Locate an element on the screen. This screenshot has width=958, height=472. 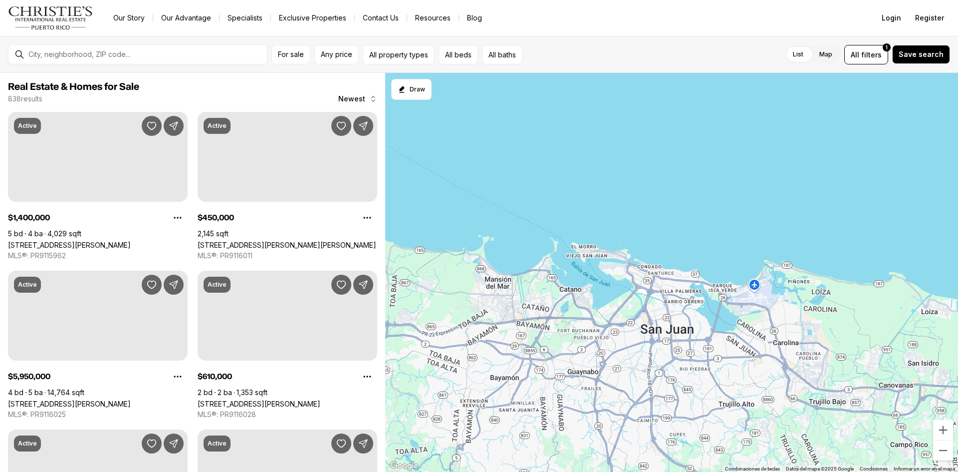
button: Any price is located at coordinates (336, 54).